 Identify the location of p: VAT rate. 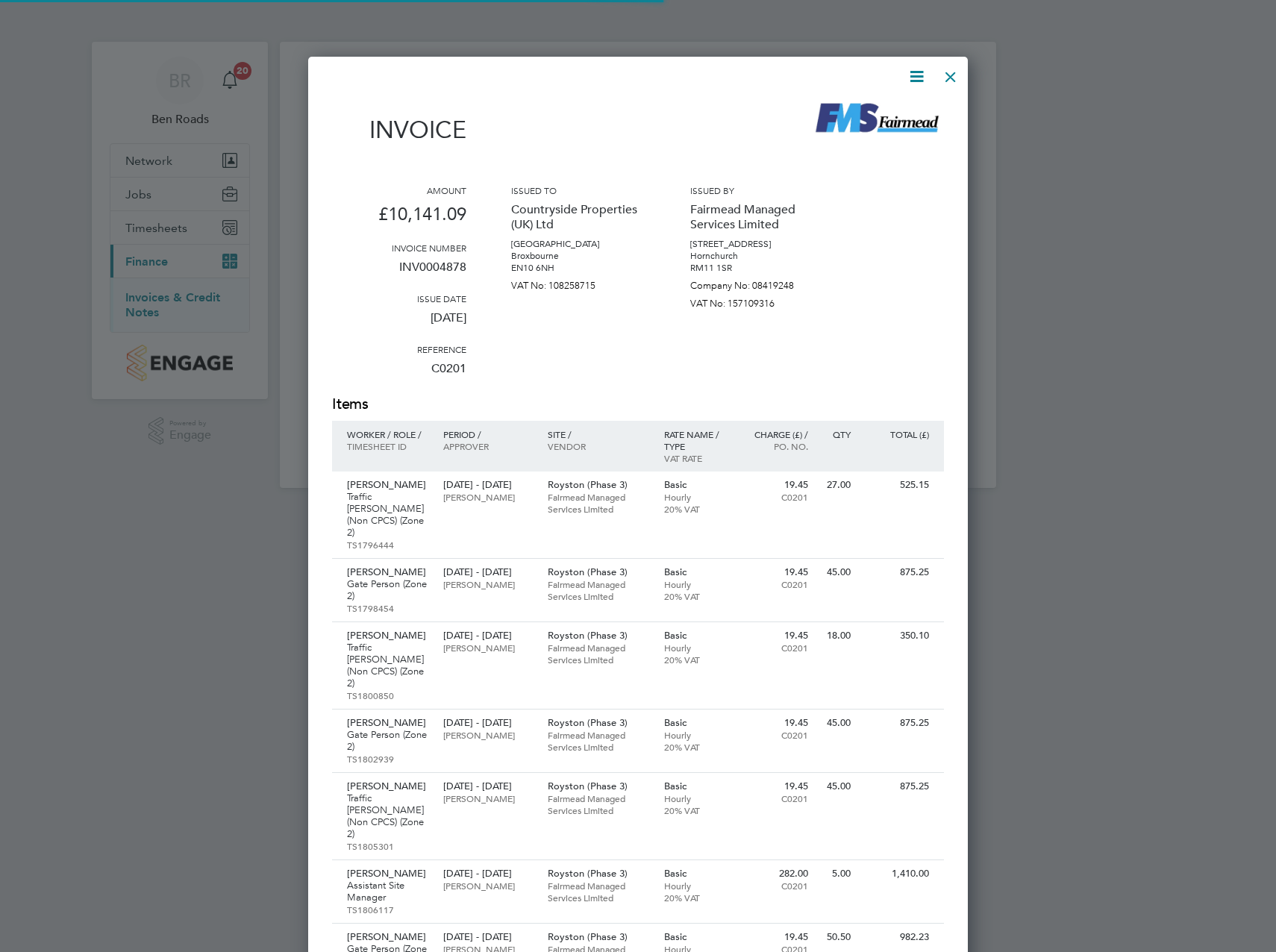
(697, 458).